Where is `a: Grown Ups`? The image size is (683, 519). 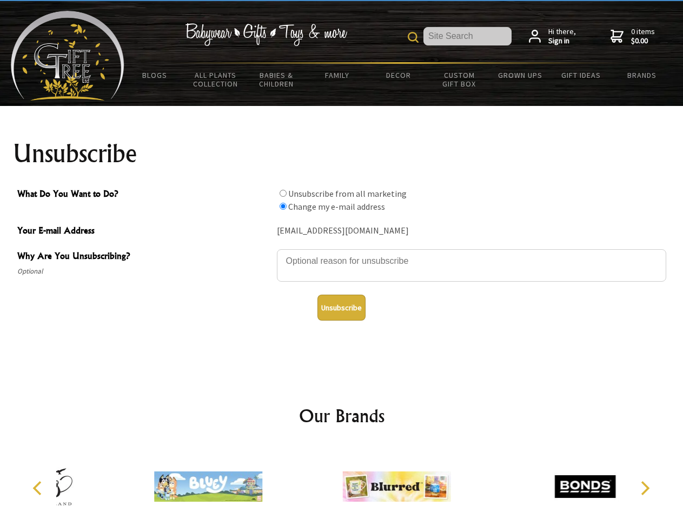 a: Grown Ups is located at coordinates (519, 75).